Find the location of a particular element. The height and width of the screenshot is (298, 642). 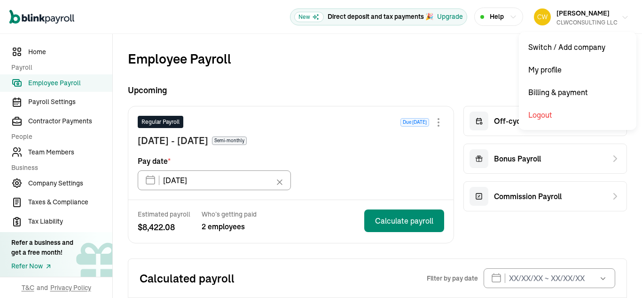

nav: Global is located at coordinates (42, 17).